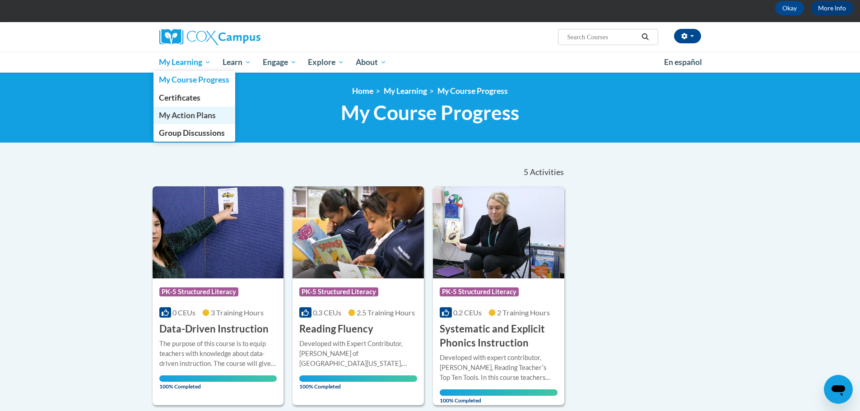  I want to click on button: Okay, so click(790, 8).